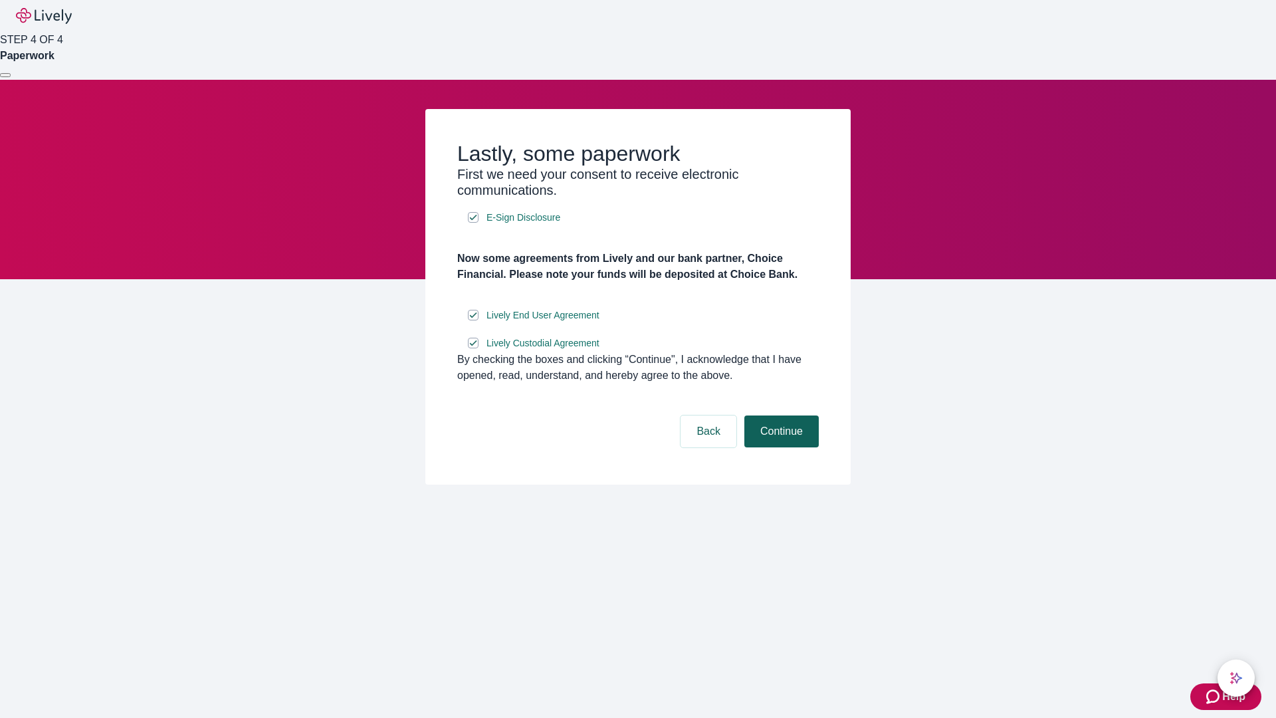 The height and width of the screenshot is (718, 1276). Describe the element at coordinates (543, 315) in the screenshot. I see `span: Lively End User Agreement` at that location.